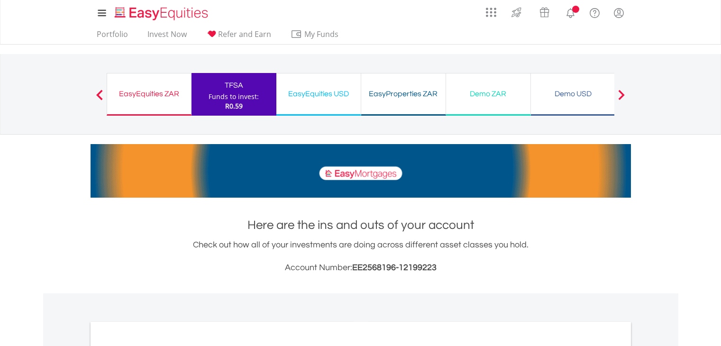 The height and width of the screenshot is (346, 721). I want to click on img: EasyMortage Promotion Banner, so click(361, 171).